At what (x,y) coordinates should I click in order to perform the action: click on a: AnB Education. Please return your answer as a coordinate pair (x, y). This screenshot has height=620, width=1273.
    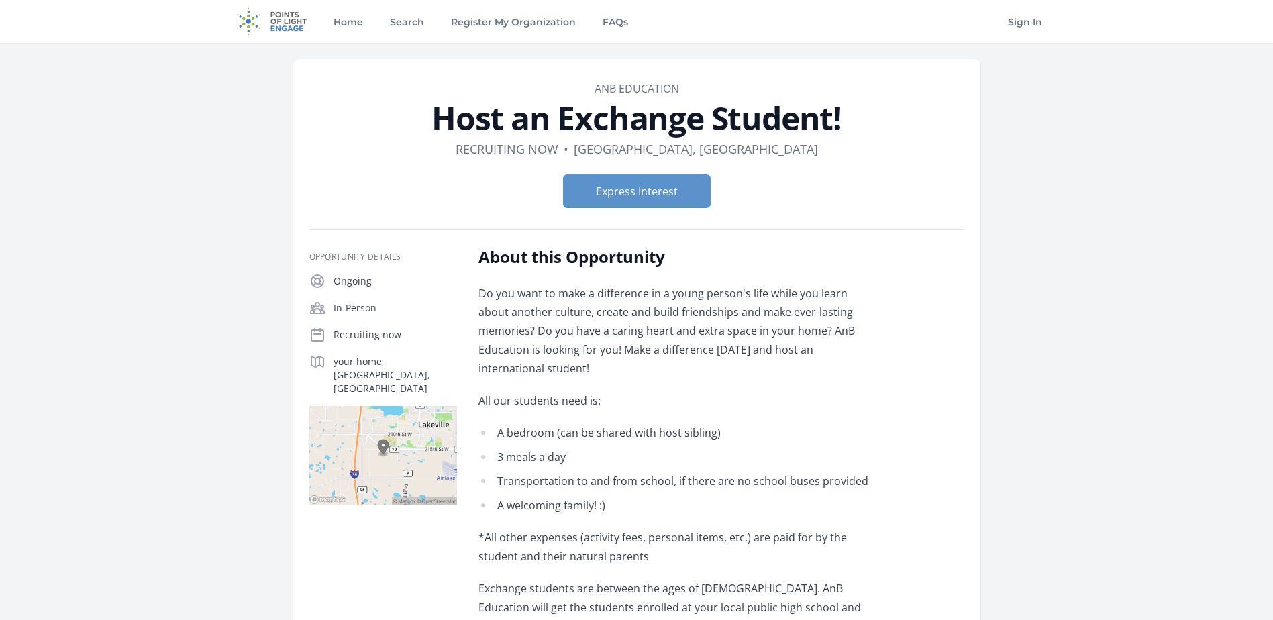
    Looking at the image, I should click on (637, 89).